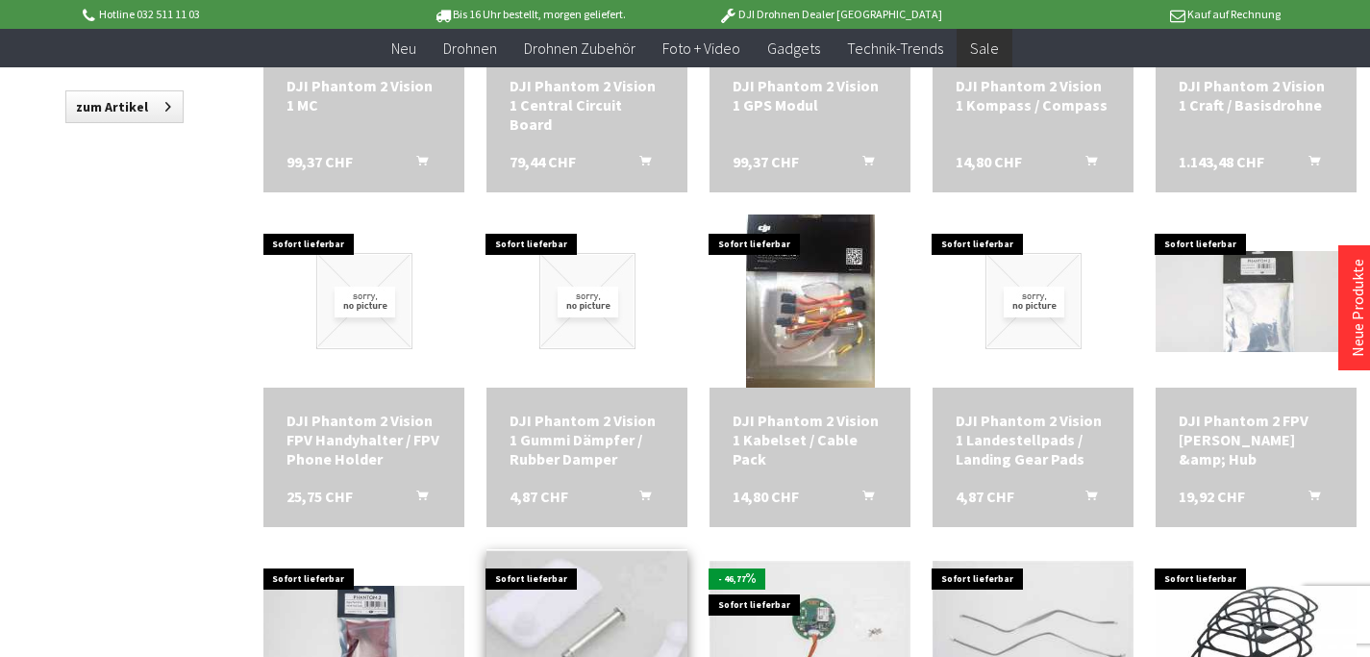 The height and width of the screenshot is (657, 1370). What do you see at coordinates (810, 95) in the screenshot?
I see `div: DJI Phantom 2 Vision 1 GPS Modul` at bounding box center [810, 95].